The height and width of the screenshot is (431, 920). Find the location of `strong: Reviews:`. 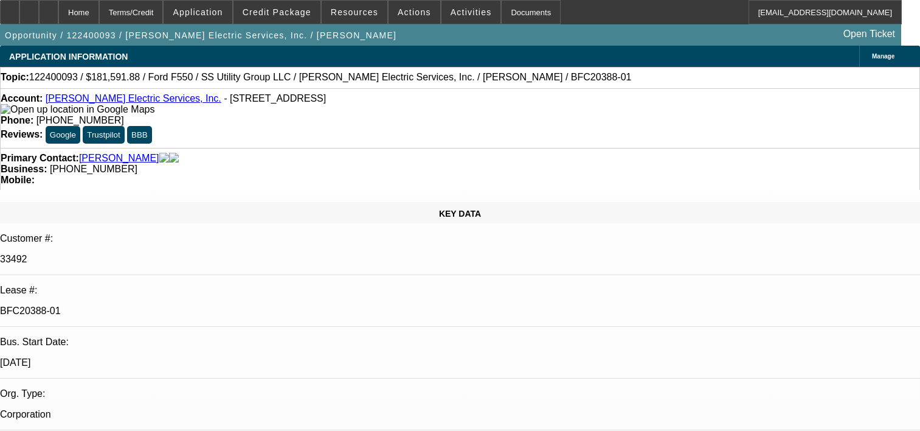

strong: Reviews: is located at coordinates (21, 134).